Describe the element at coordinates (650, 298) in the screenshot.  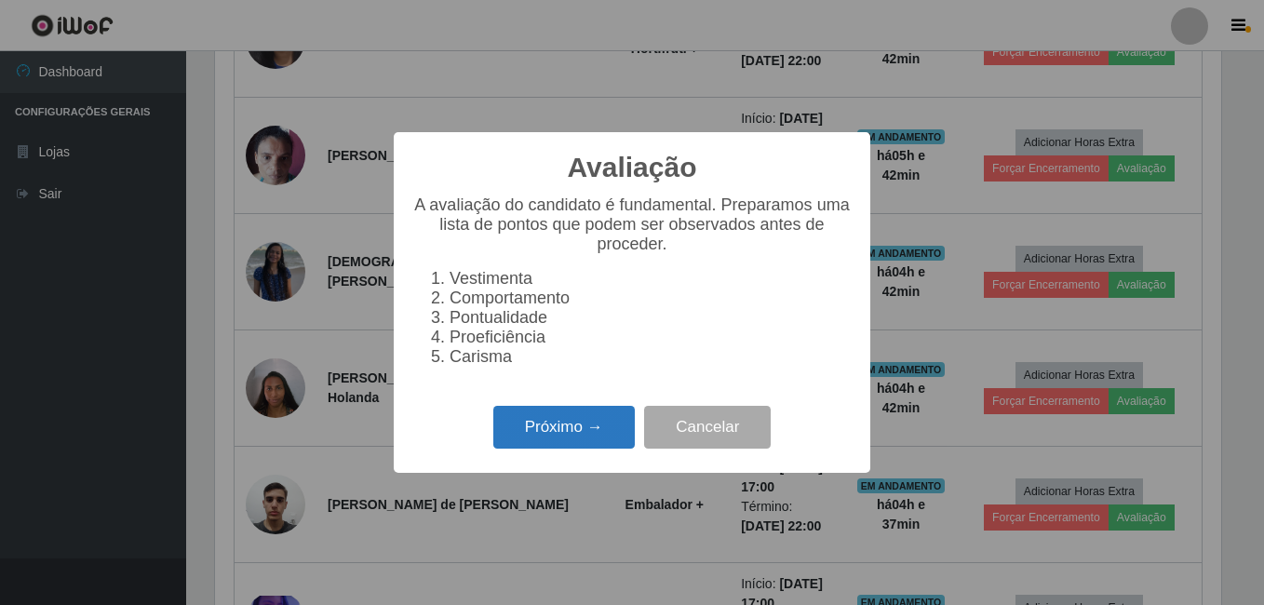
I see `li: Comportamento` at that location.